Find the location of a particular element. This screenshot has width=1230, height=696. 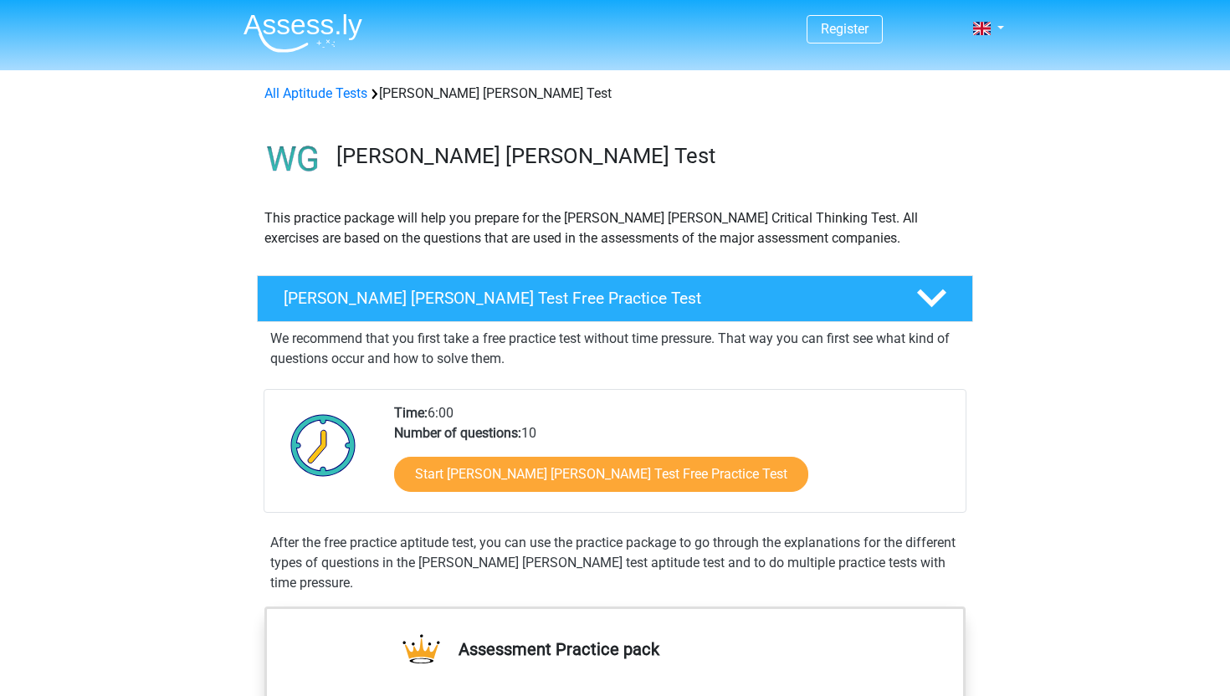

div: After the free practice aptitude test, you can use the practice package to go through the explana... is located at coordinates (615, 563).